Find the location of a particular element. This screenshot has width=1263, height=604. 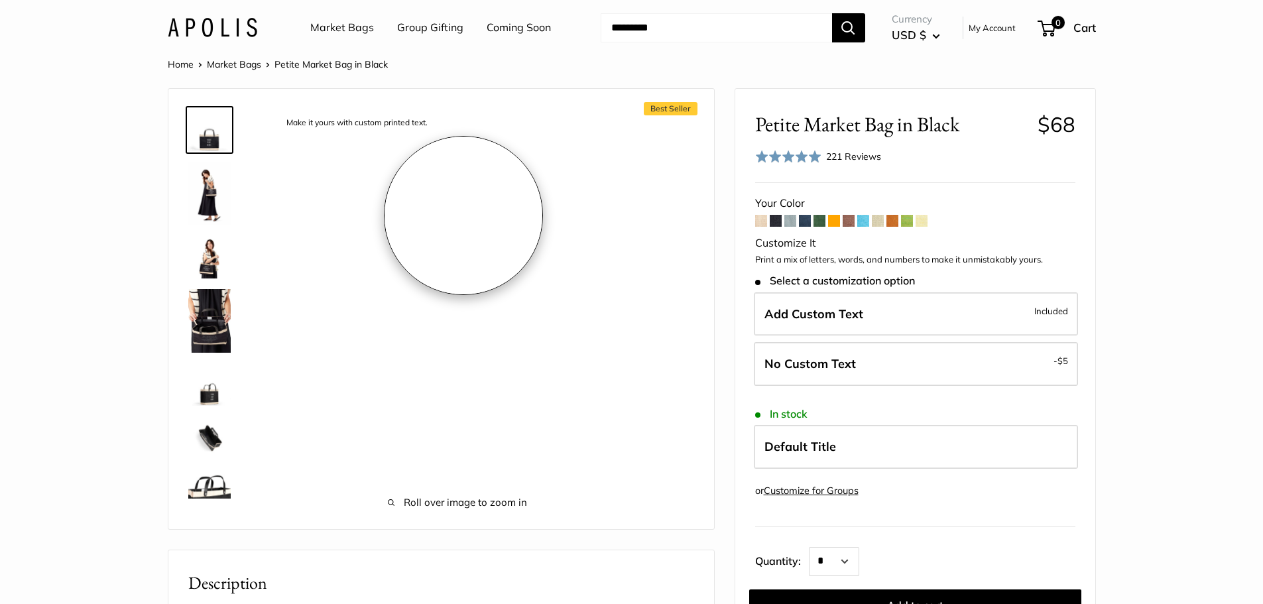

span: $68 is located at coordinates (1056, 124).